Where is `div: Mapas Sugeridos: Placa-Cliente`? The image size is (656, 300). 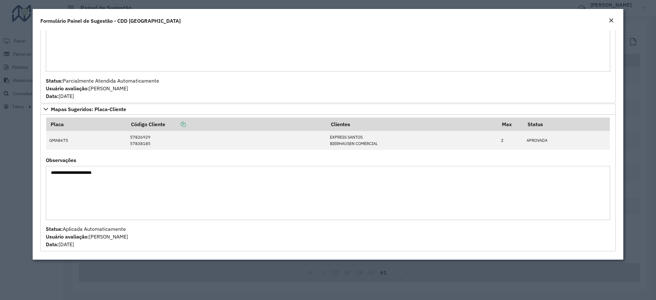
div: Mapas Sugeridos: Placa-Cliente is located at coordinates (328, 183).